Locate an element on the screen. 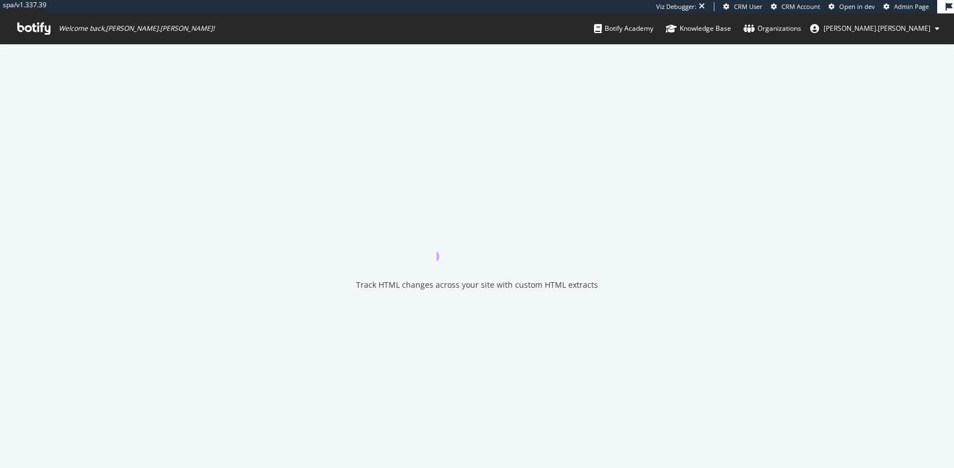 The height and width of the screenshot is (468, 954). a: Admin Page is located at coordinates (906, 7).